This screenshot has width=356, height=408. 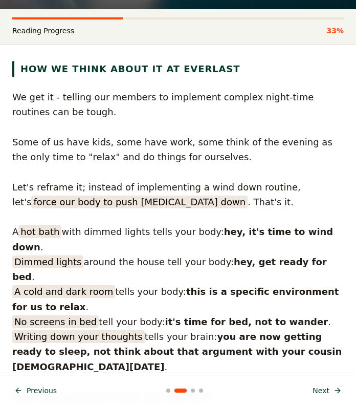 What do you see at coordinates (178, 321) in the screenshot?
I see `li: tell your body: .` at bounding box center [178, 321].